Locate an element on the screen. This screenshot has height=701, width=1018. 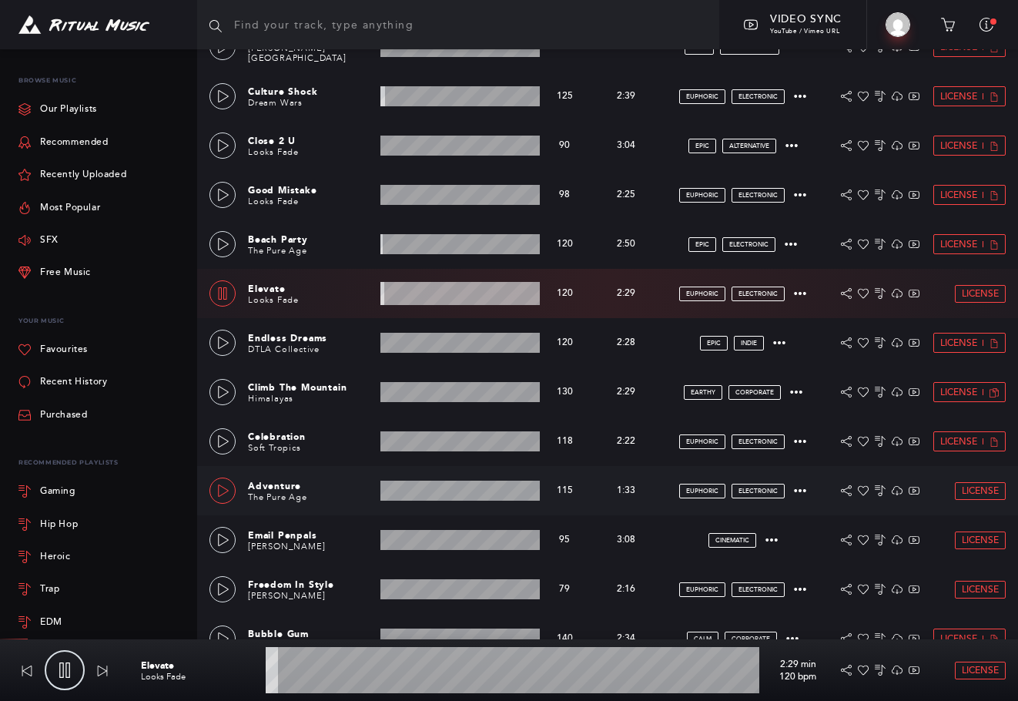
p: 2:22 is located at coordinates (626, 441).